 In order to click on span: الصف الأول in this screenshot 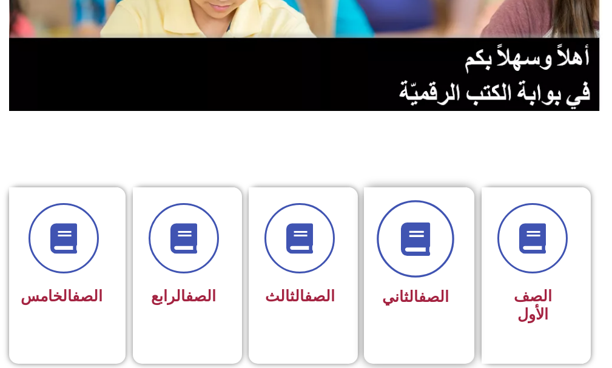, I will do `click(532, 305)`.